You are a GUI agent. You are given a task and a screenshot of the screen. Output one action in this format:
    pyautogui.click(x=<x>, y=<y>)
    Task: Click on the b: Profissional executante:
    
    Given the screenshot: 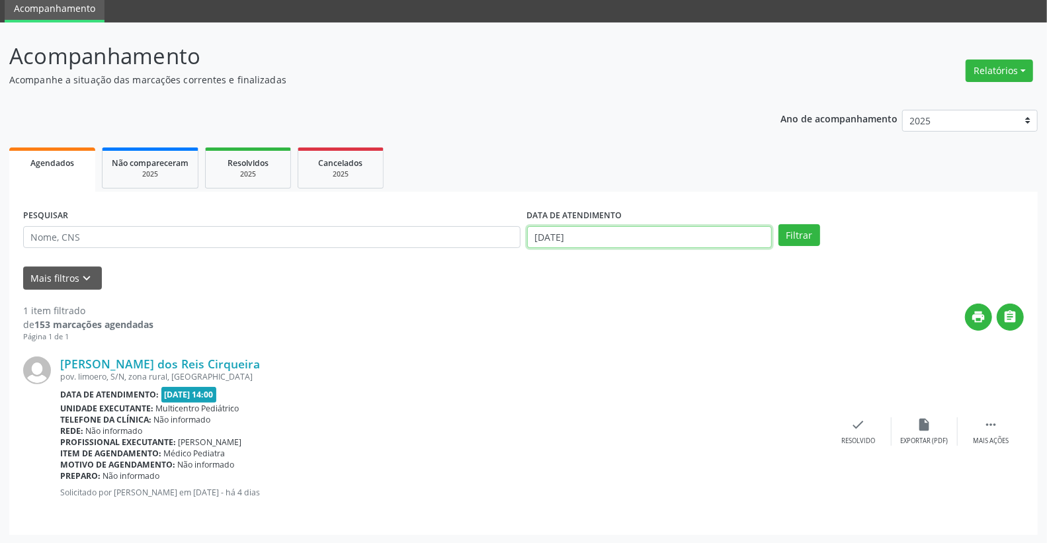 What is the action you would take?
    pyautogui.click(x=118, y=442)
    